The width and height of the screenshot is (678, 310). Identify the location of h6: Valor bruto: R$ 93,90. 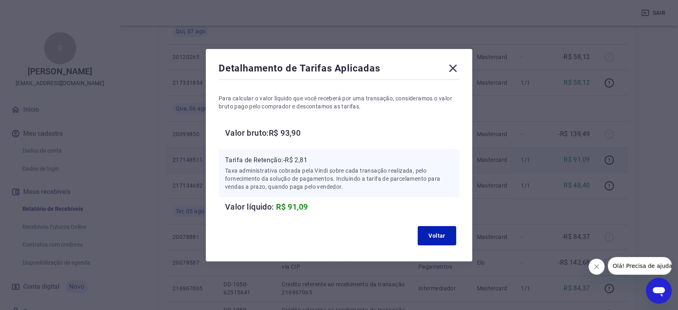
(342, 133).